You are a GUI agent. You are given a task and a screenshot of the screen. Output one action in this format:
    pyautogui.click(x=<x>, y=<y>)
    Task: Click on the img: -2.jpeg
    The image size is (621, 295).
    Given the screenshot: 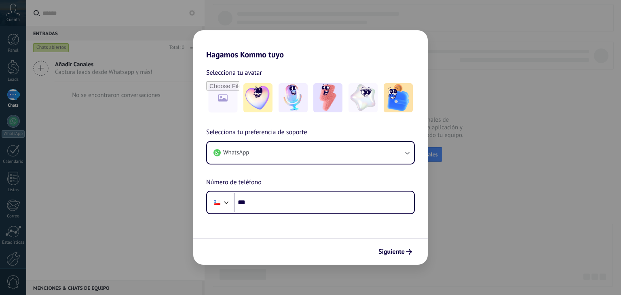 What is the action you would take?
    pyautogui.click(x=293, y=98)
    